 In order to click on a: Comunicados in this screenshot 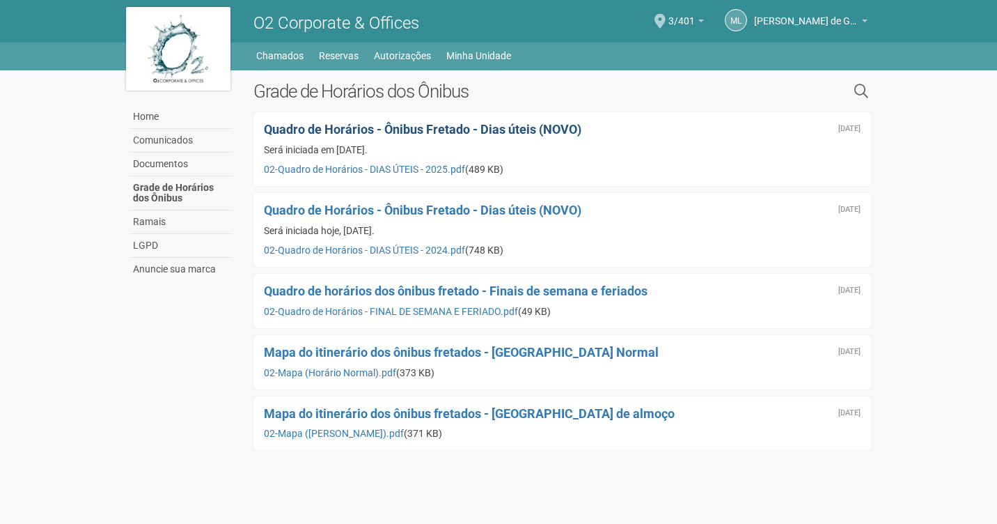, I will do `click(181, 141)`.